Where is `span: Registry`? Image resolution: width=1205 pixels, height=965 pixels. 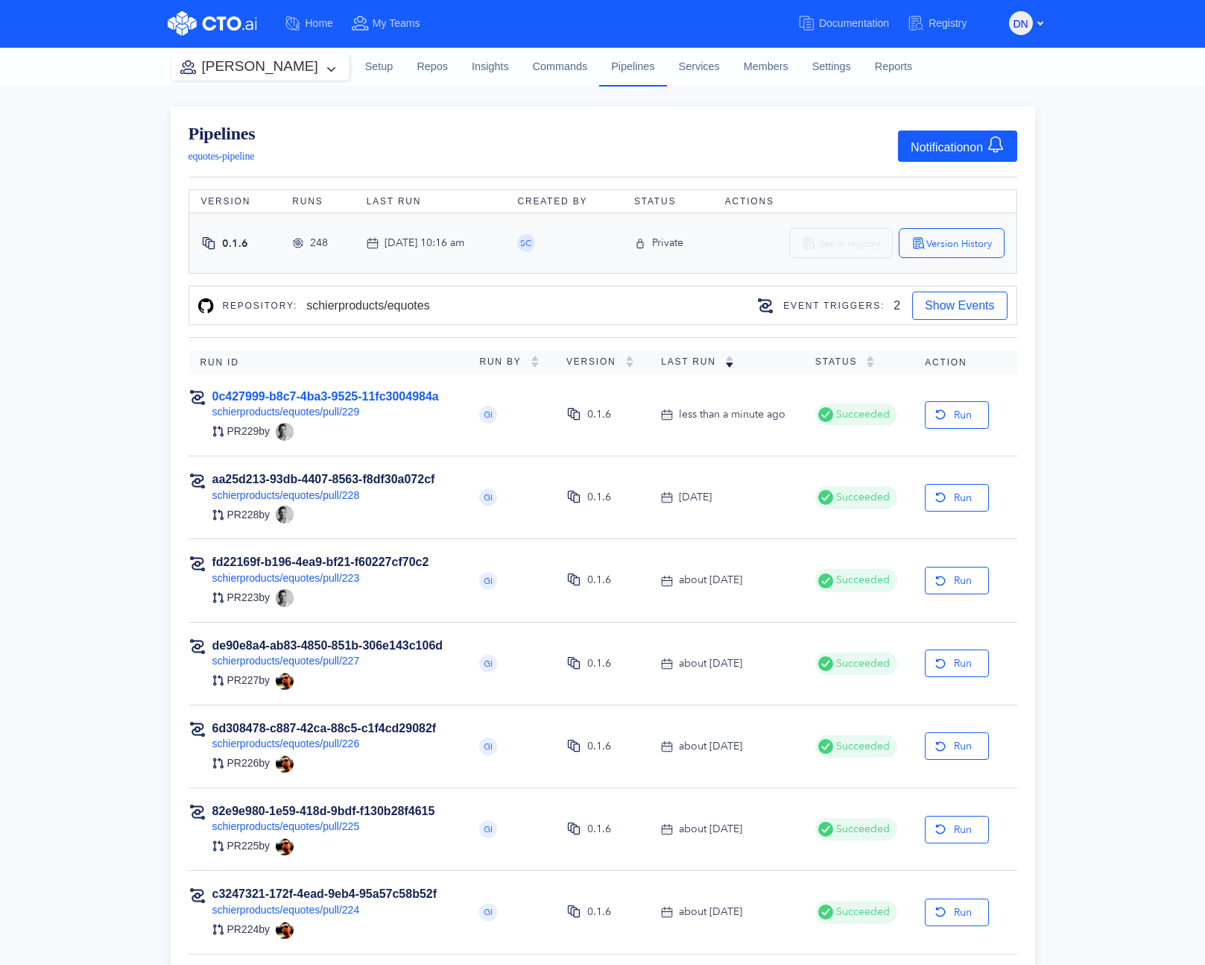
span: Registry is located at coordinates (947, 23).